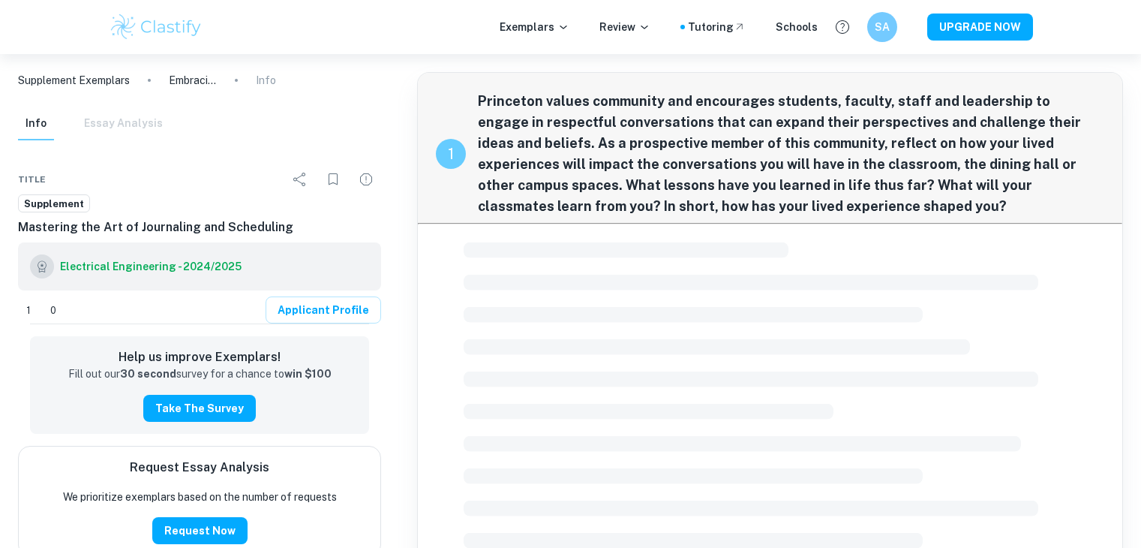  Describe the element at coordinates (266, 80) in the screenshot. I see `p: Info` at that location.